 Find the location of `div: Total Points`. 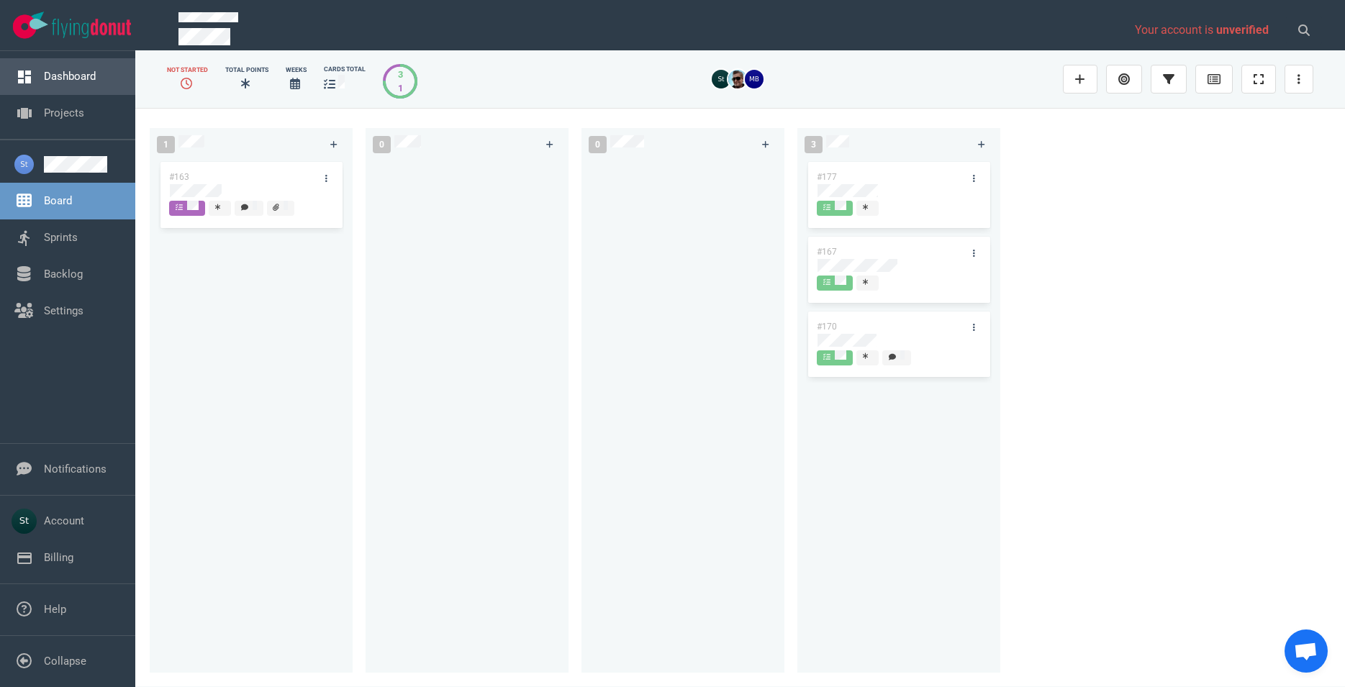

div: Total Points is located at coordinates (247, 70).